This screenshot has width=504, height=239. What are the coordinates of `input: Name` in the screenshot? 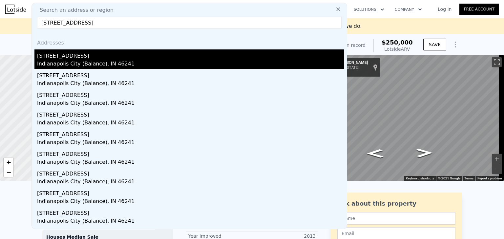 It's located at (396, 219).